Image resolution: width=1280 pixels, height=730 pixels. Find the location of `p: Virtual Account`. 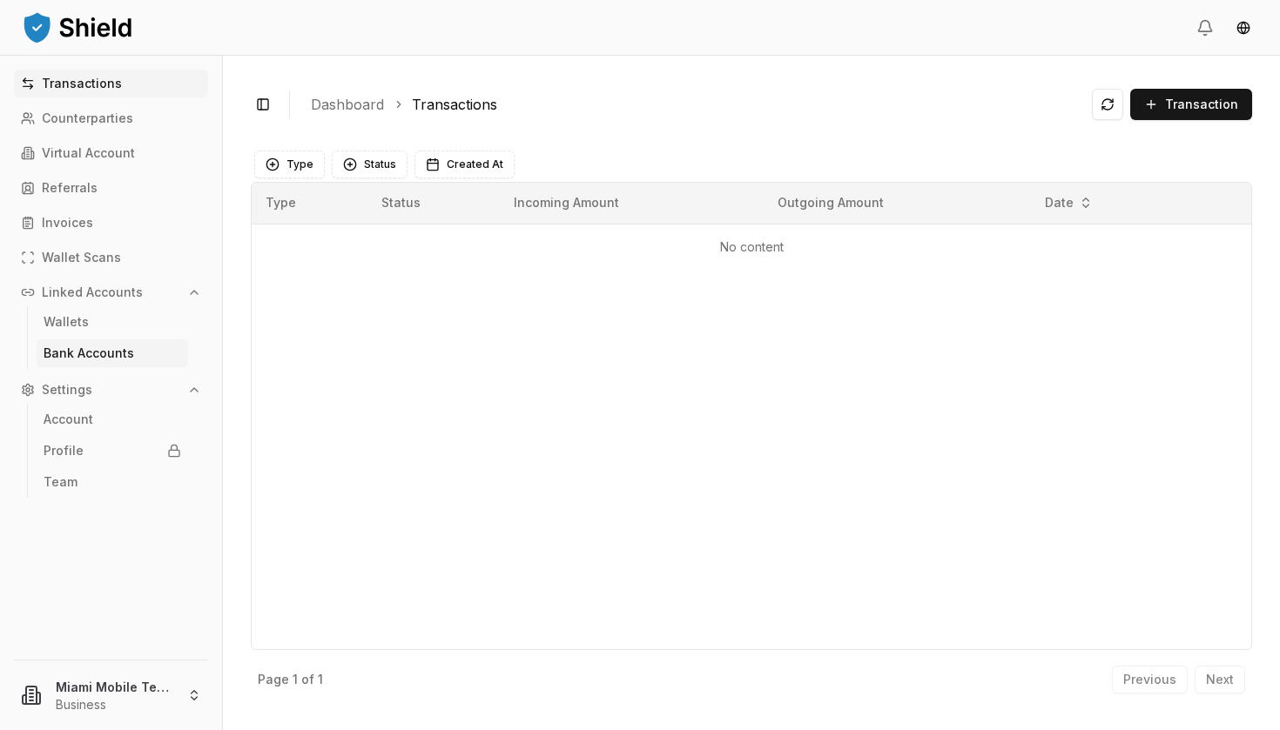

p: Virtual Account is located at coordinates (88, 153).